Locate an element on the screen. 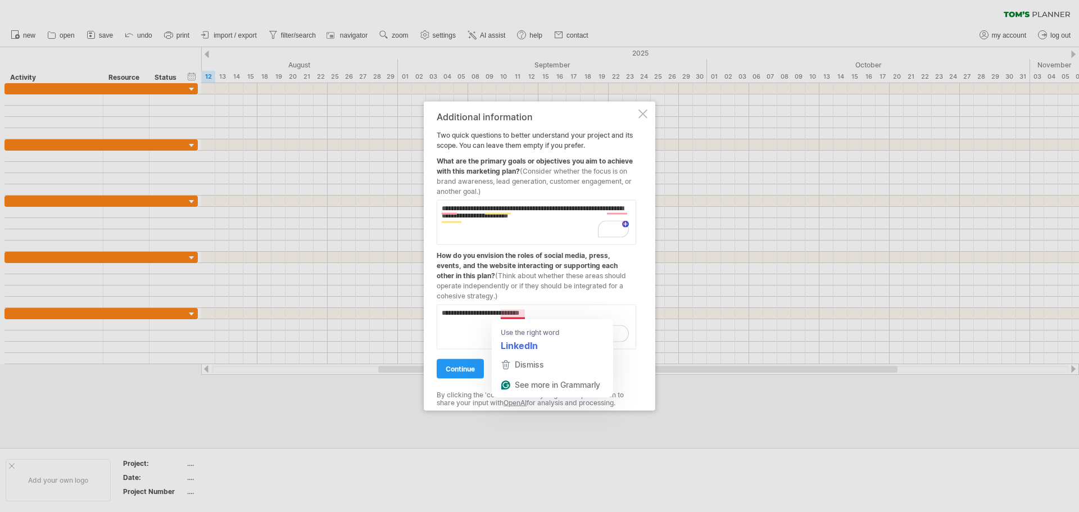 The width and height of the screenshot is (1079, 512). span: (Think about whether these areas should operate independently or if they should be integrated for... is located at coordinates (531, 285).